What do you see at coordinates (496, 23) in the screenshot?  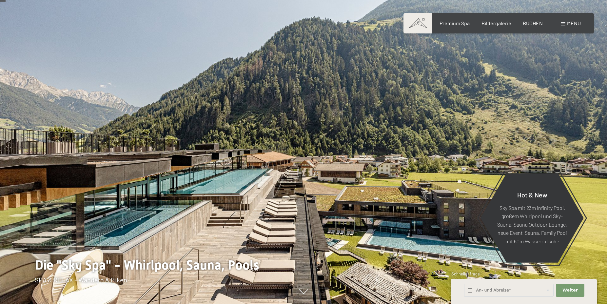 I see `a: Bildergalerie` at bounding box center [496, 23].